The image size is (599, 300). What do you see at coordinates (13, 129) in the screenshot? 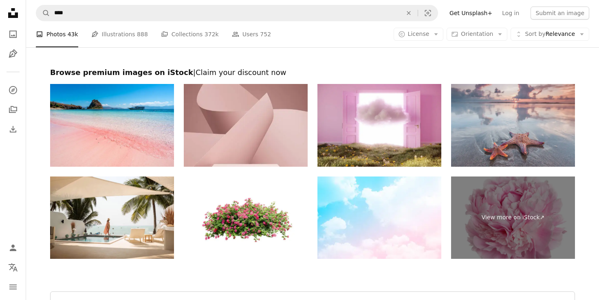
I see `a: Download History` at bounding box center [13, 129].